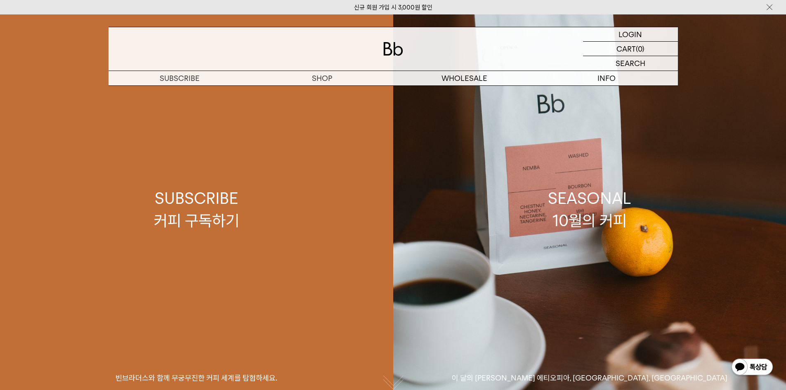 This screenshot has width=786, height=390. I want to click on p: SUBSCRIBE, so click(179, 78).